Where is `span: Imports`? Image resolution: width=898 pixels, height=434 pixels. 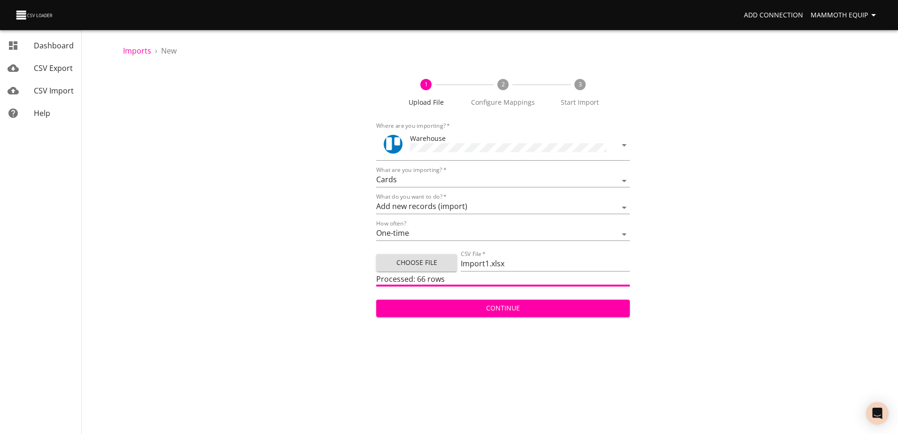 span: Imports is located at coordinates (137, 51).